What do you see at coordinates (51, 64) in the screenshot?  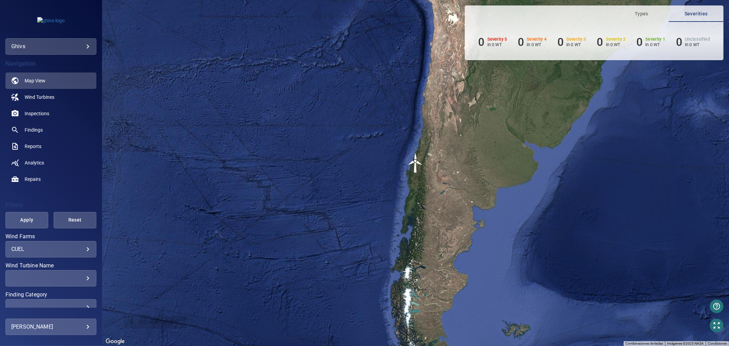 I see `h4: Navigation` at bounding box center [51, 64].